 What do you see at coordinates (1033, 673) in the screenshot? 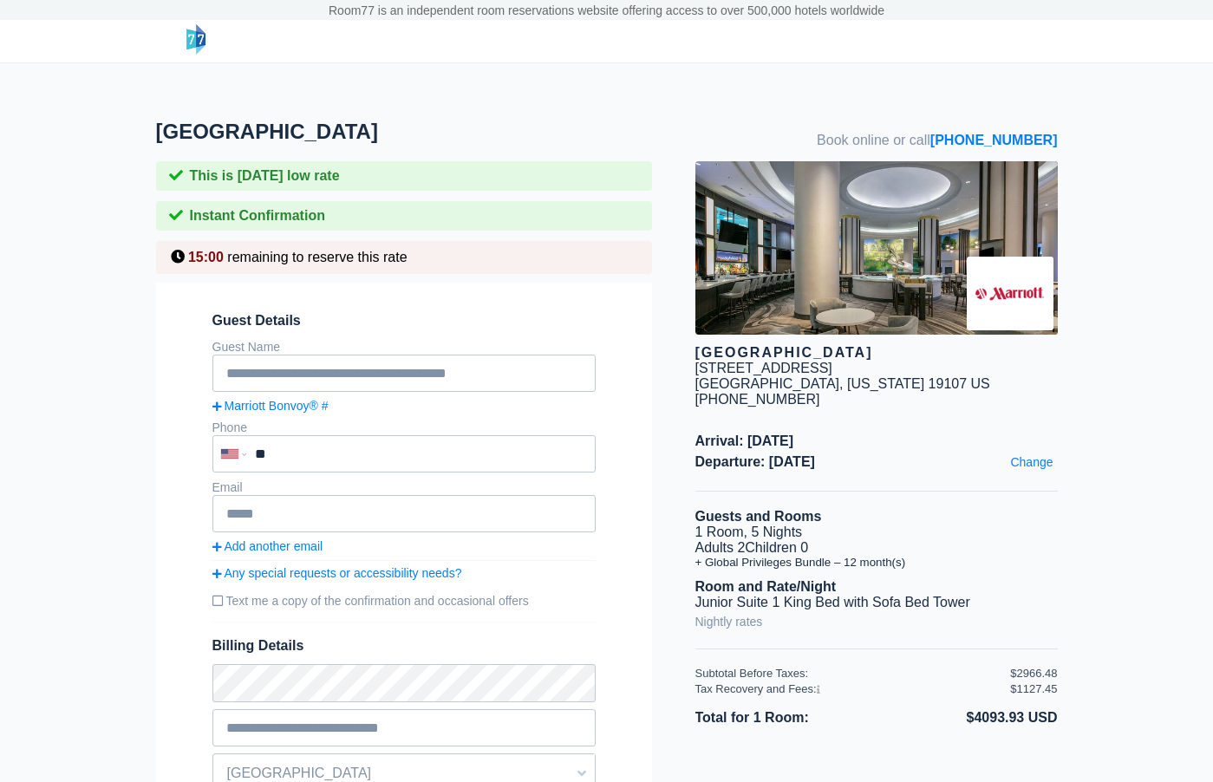
I see `div: $2966.48` at bounding box center [1033, 673].